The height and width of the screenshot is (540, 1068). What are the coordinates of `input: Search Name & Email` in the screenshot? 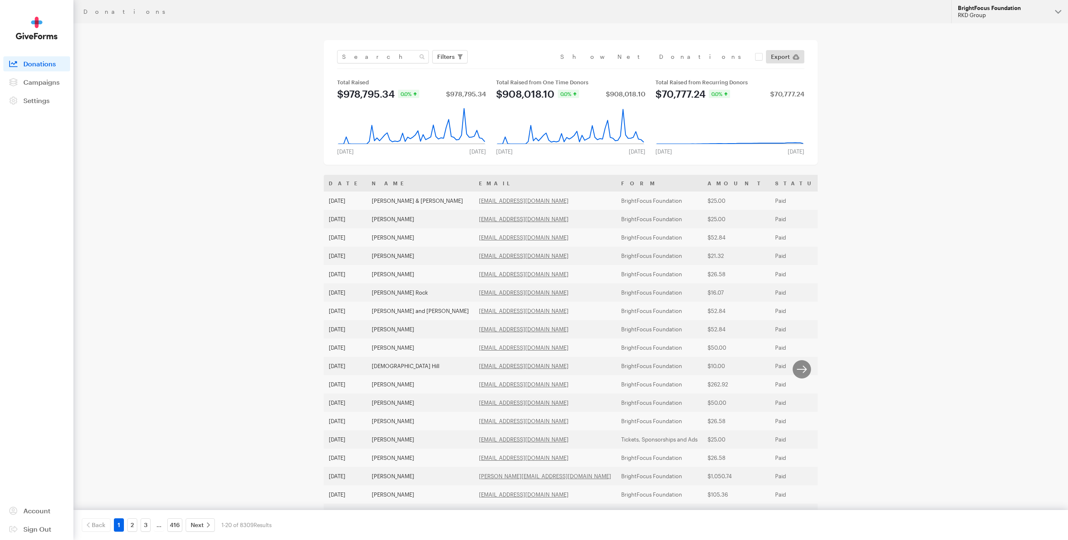 It's located at (383, 57).